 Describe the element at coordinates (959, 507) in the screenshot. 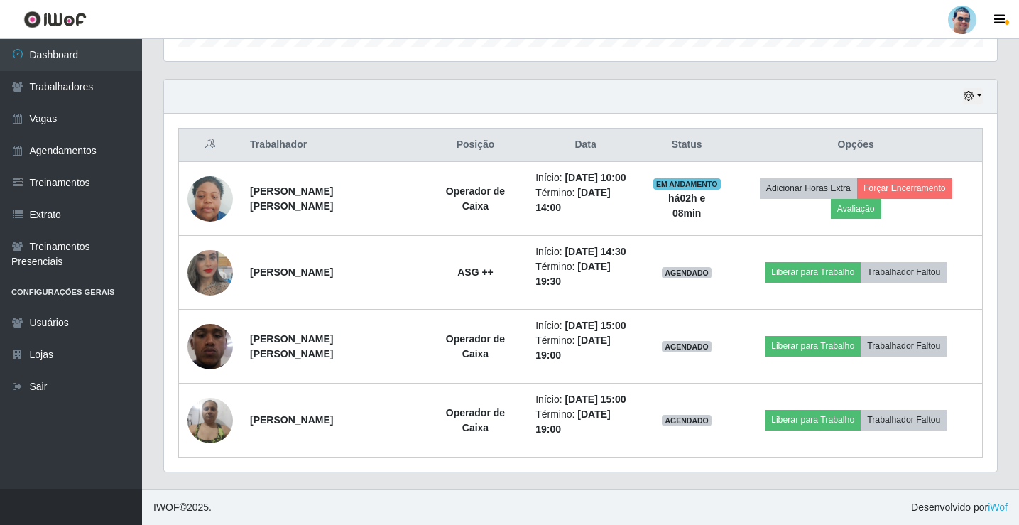

I see `span: Desenvolvido por` at that location.